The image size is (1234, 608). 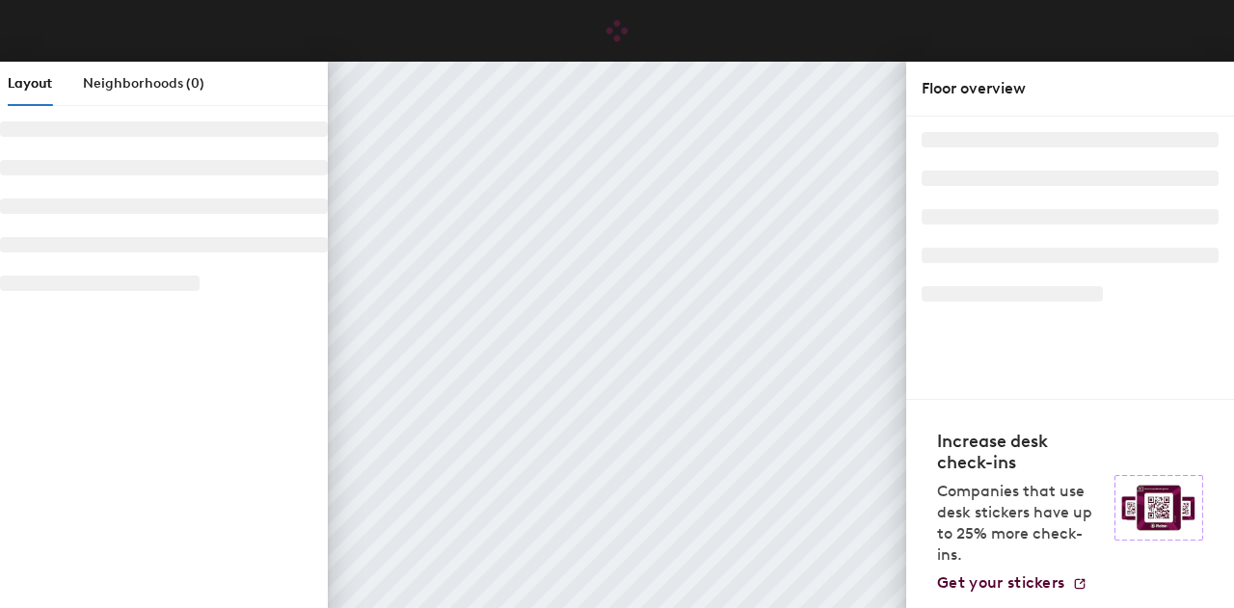 I want to click on span: Layout, so click(x=30, y=83).